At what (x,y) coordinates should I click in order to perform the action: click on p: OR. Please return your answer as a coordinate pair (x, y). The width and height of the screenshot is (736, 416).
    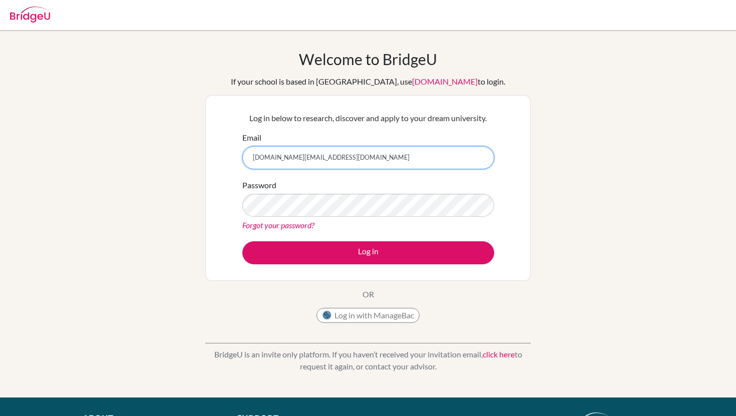
    Looking at the image, I should click on (368, 294).